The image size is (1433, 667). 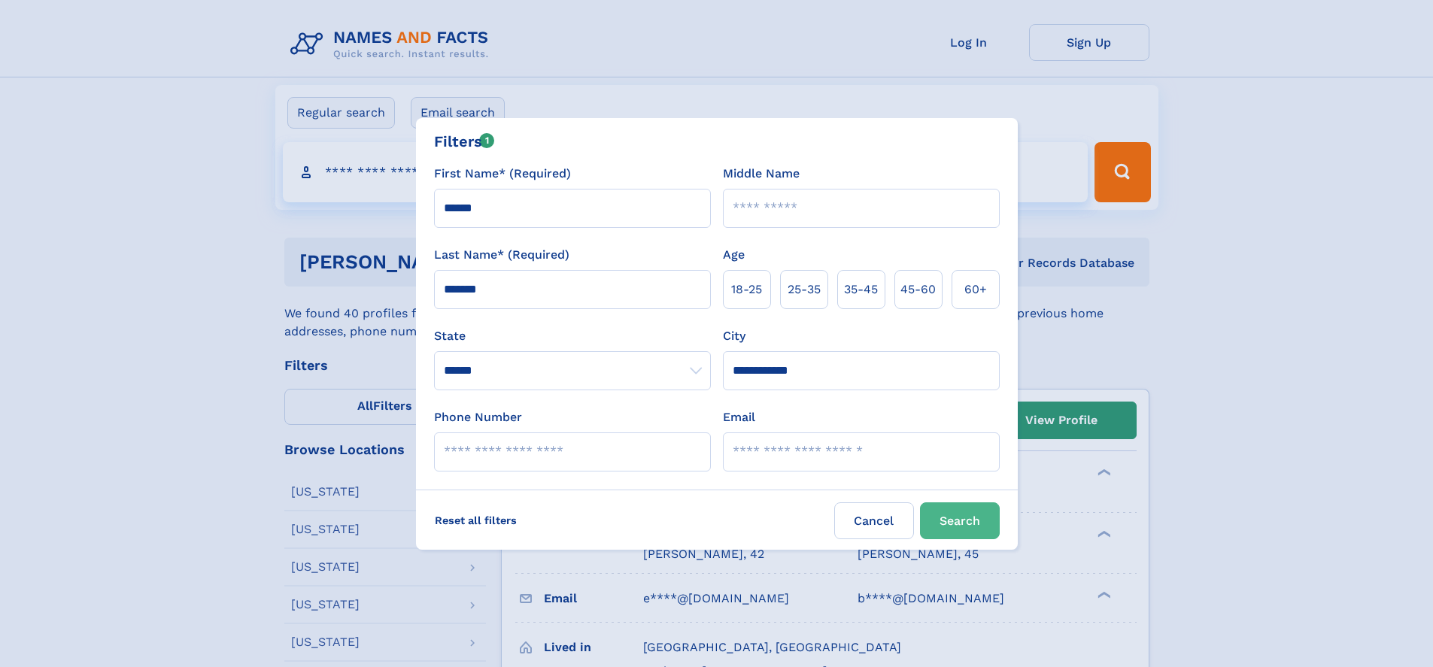 What do you see at coordinates (975, 290) in the screenshot?
I see `span: 60+` at bounding box center [975, 290].